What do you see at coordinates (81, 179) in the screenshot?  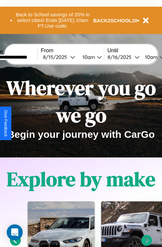 I see `h1: Explore by make` at bounding box center [81, 179].